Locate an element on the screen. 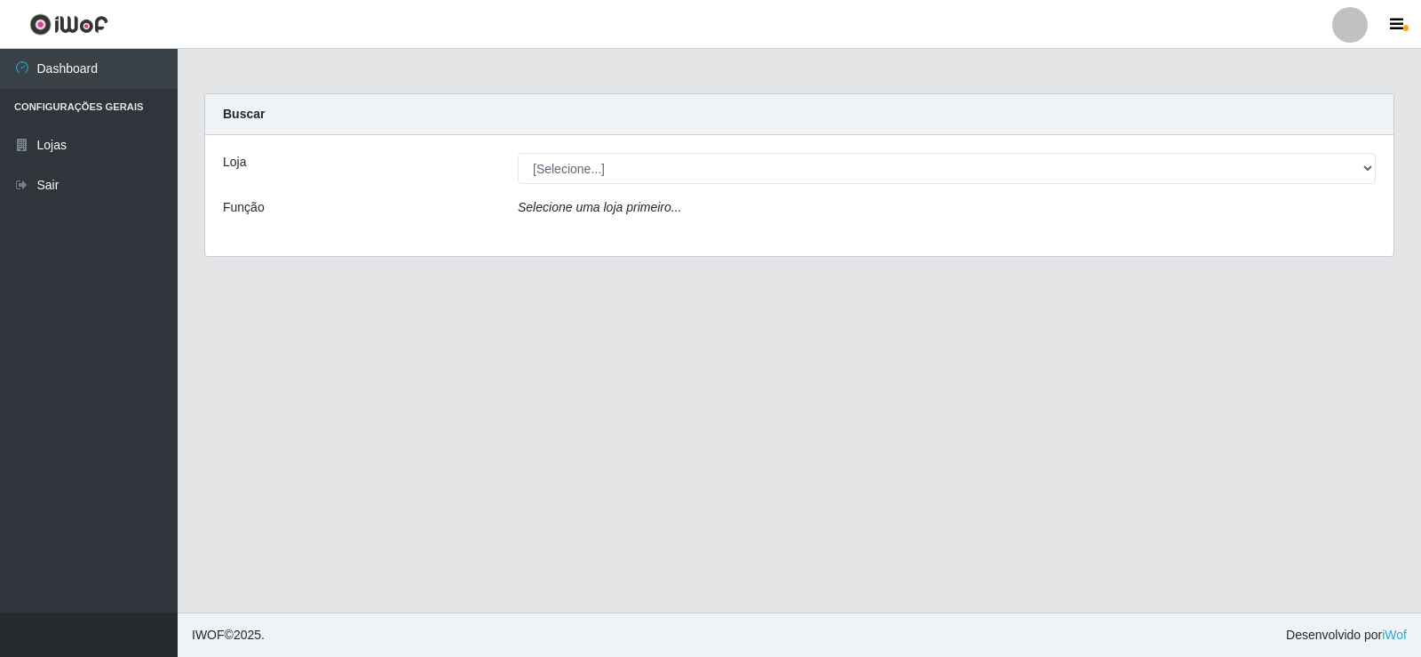  a: iWof is located at coordinates (1395, 634).